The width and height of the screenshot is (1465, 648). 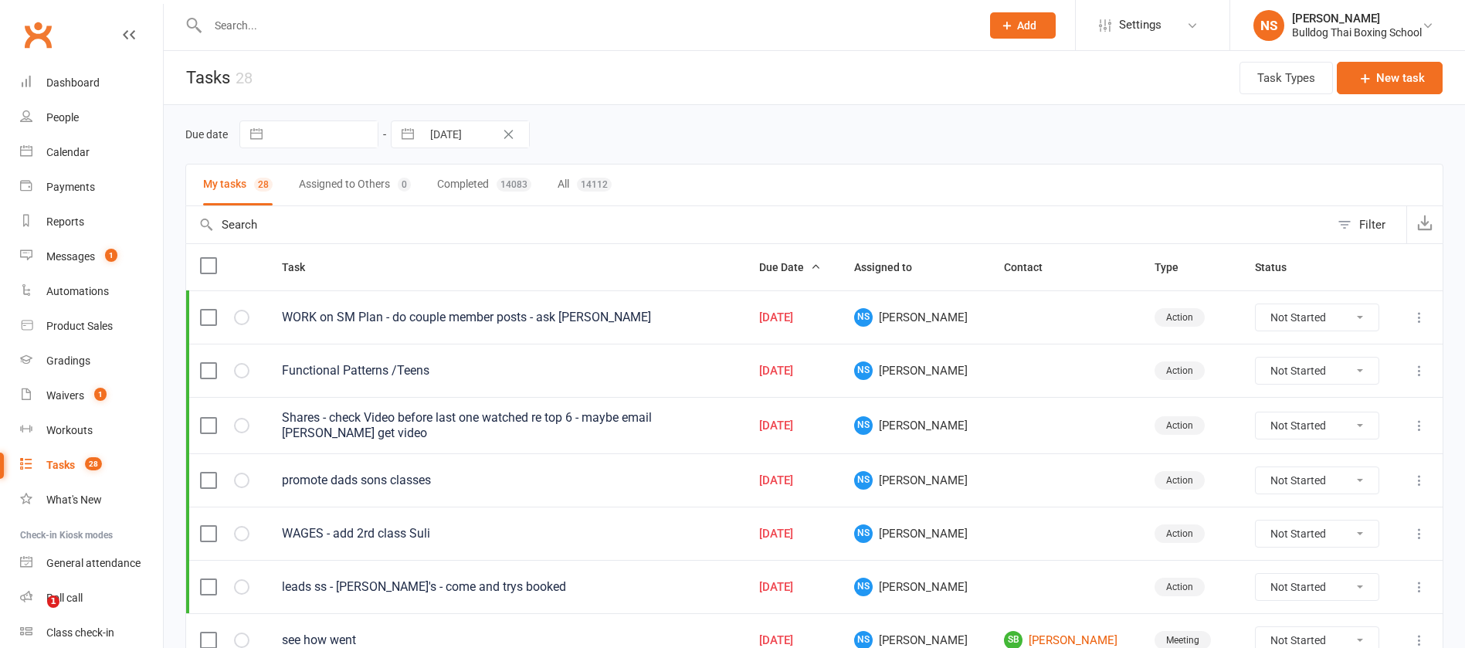 What do you see at coordinates (74, 500) in the screenshot?
I see `div: What's New` at bounding box center [74, 500].